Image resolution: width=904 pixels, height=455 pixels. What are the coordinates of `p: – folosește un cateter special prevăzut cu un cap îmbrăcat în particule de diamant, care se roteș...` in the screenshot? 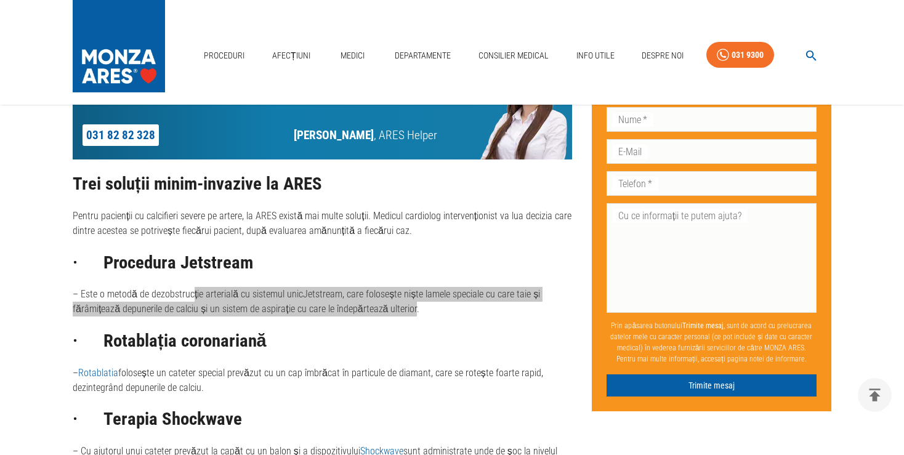 It's located at (322, 381).